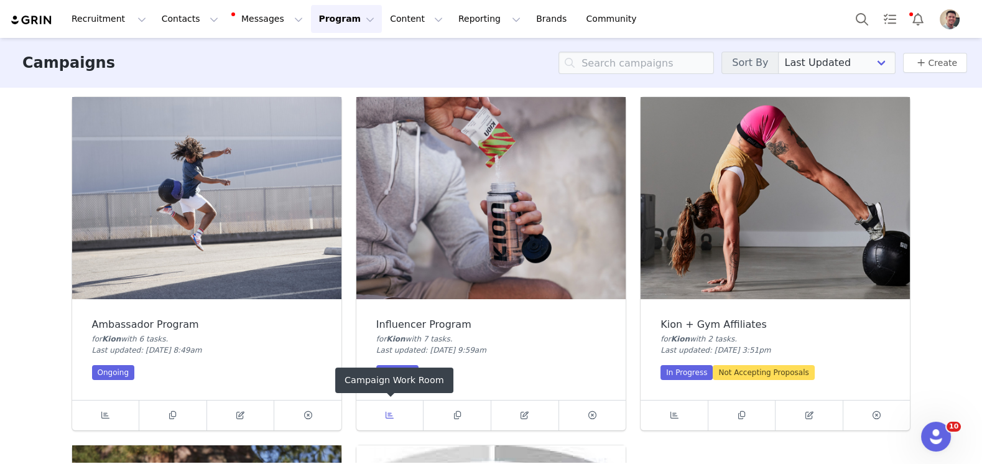 The image size is (982, 464). I want to click on a: grin logo, so click(32, 20).